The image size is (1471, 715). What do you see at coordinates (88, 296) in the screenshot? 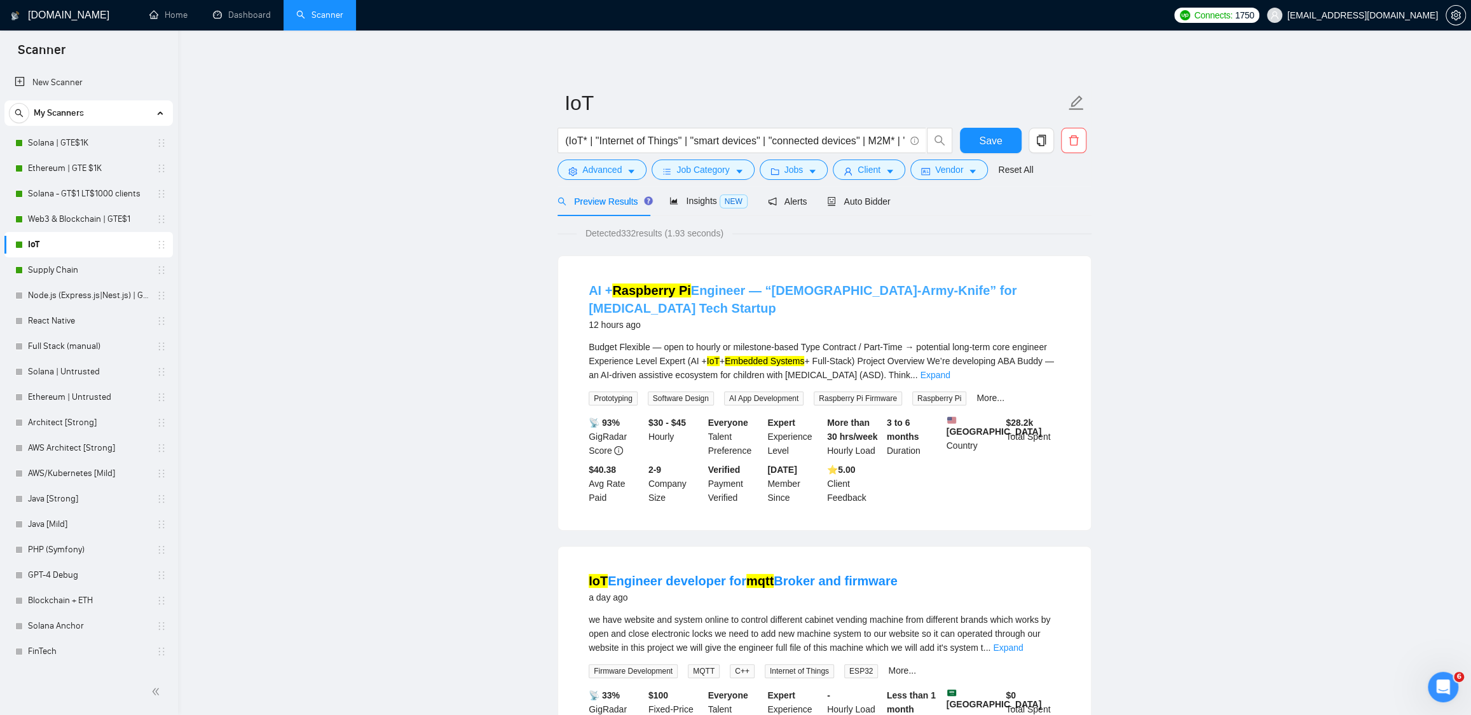
I see `a: Node.js (Express.js|Nest.js) | GTE$1K` at bounding box center [88, 296].